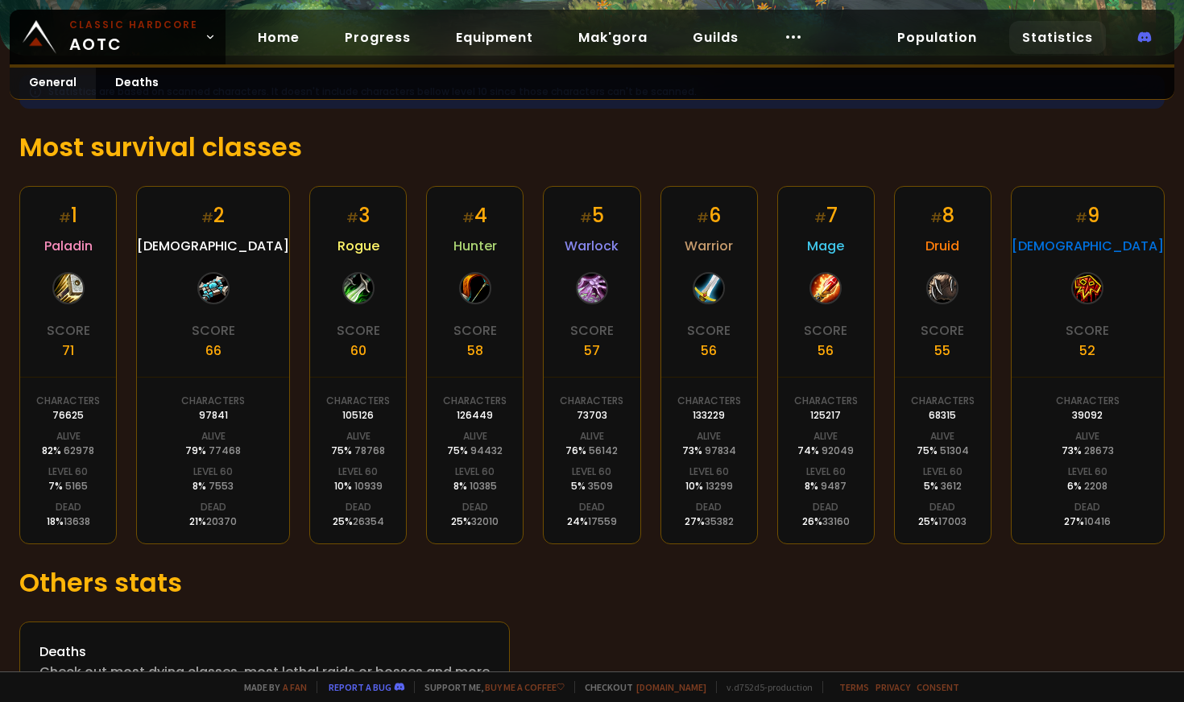  I want to click on span: 7553, so click(221, 485).